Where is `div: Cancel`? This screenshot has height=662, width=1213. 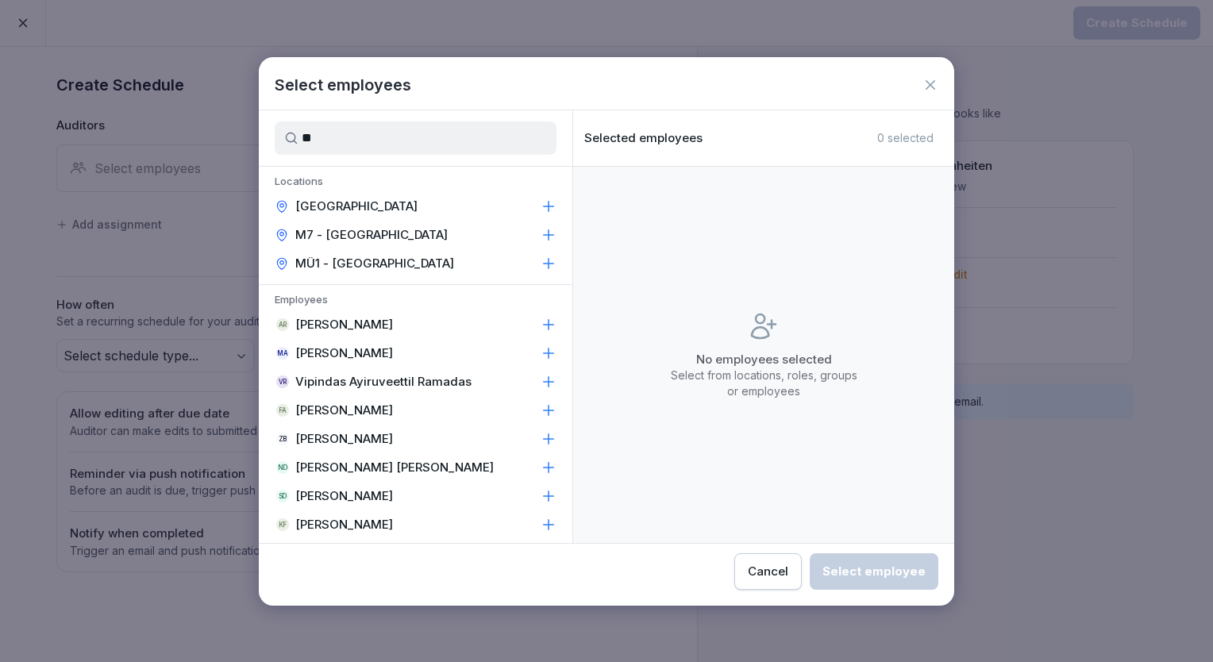 div: Cancel is located at coordinates (767, 571).